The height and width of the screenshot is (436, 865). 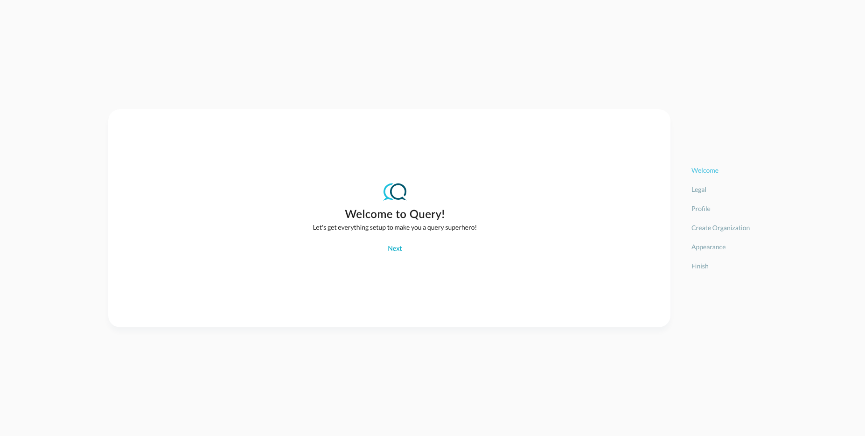 I want to click on p: Let's get everything setup to make you a query superhero!, so click(x=395, y=227).